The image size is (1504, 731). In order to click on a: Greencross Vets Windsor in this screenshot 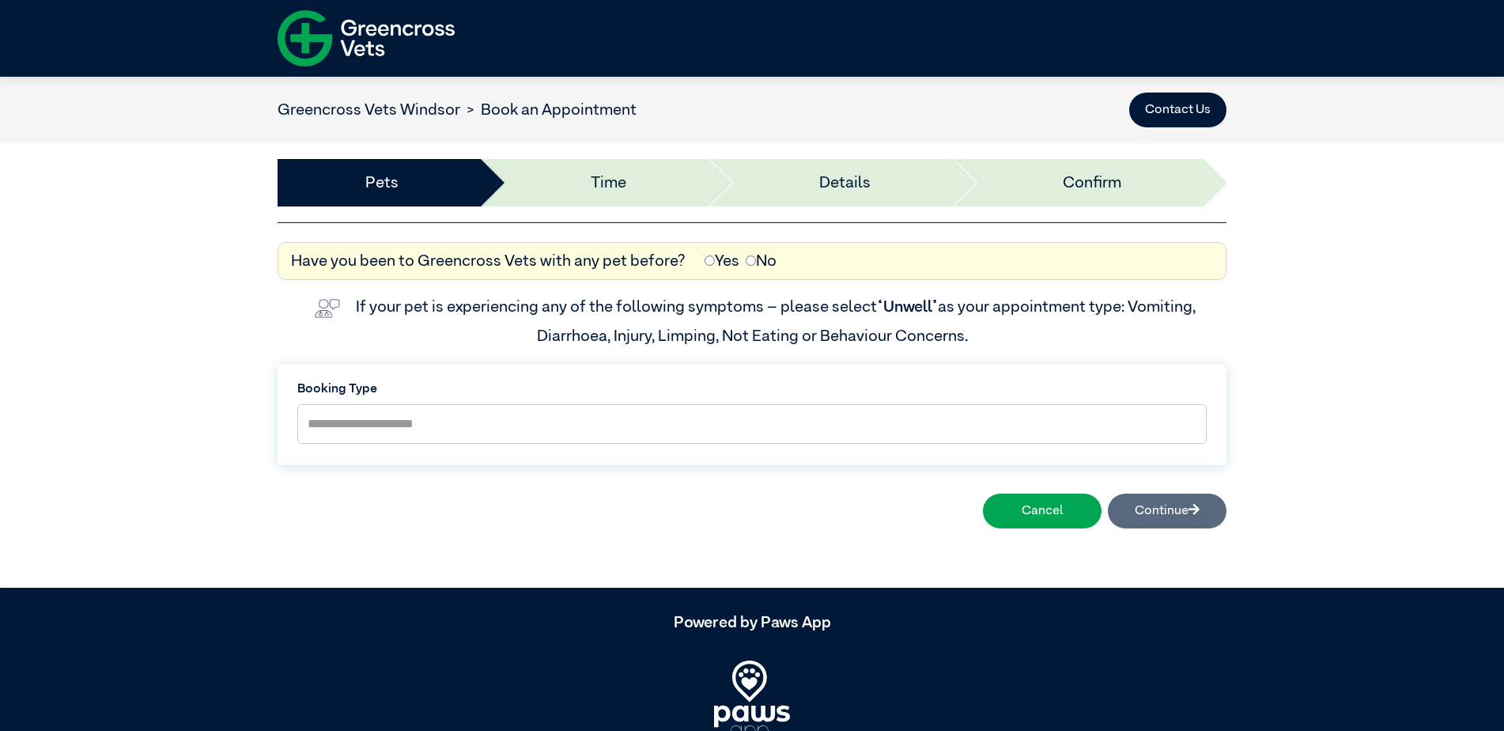, I will do `click(369, 110)`.